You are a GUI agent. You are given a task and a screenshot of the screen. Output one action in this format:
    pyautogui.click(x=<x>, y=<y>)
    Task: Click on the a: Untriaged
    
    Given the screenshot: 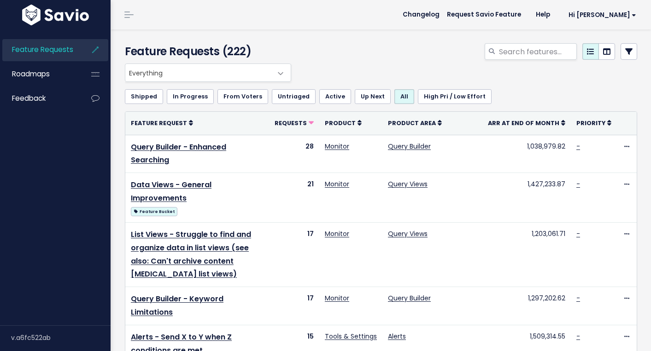 What is the action you would take?
    pyautogui.click(x=293, y=97)
    